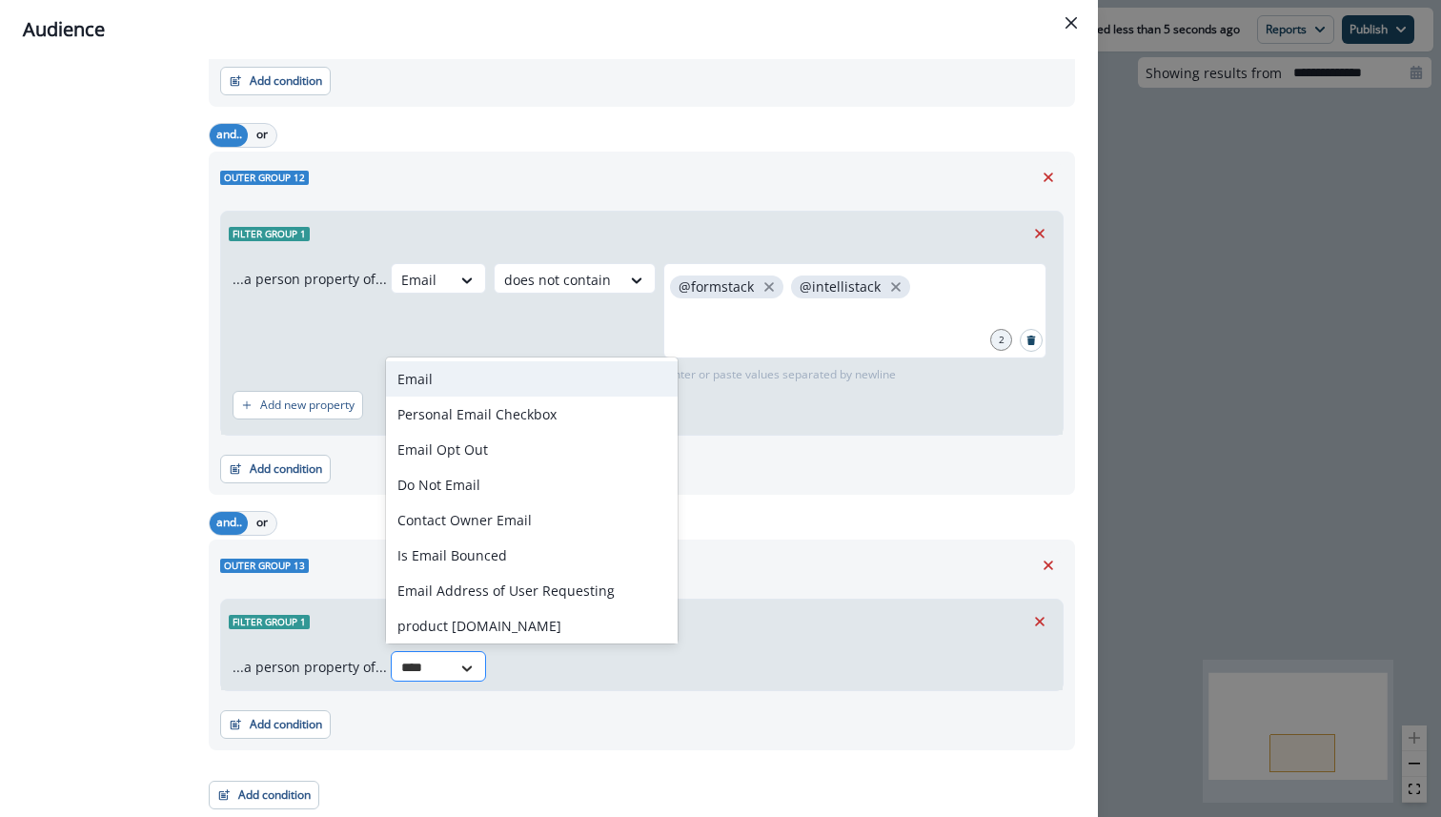  What do you see at coordinates (1072, 23) in the screenshot?
I see `button: Close` at bounding box center [1072, 23].